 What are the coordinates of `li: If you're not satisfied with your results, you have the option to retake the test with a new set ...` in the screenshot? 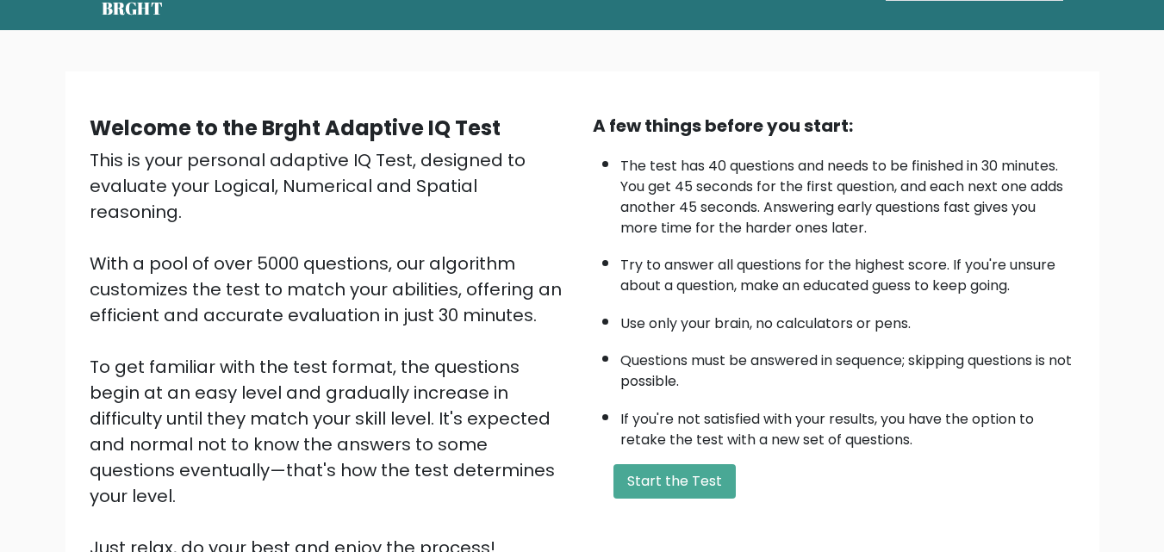 It's located at (848, 426).